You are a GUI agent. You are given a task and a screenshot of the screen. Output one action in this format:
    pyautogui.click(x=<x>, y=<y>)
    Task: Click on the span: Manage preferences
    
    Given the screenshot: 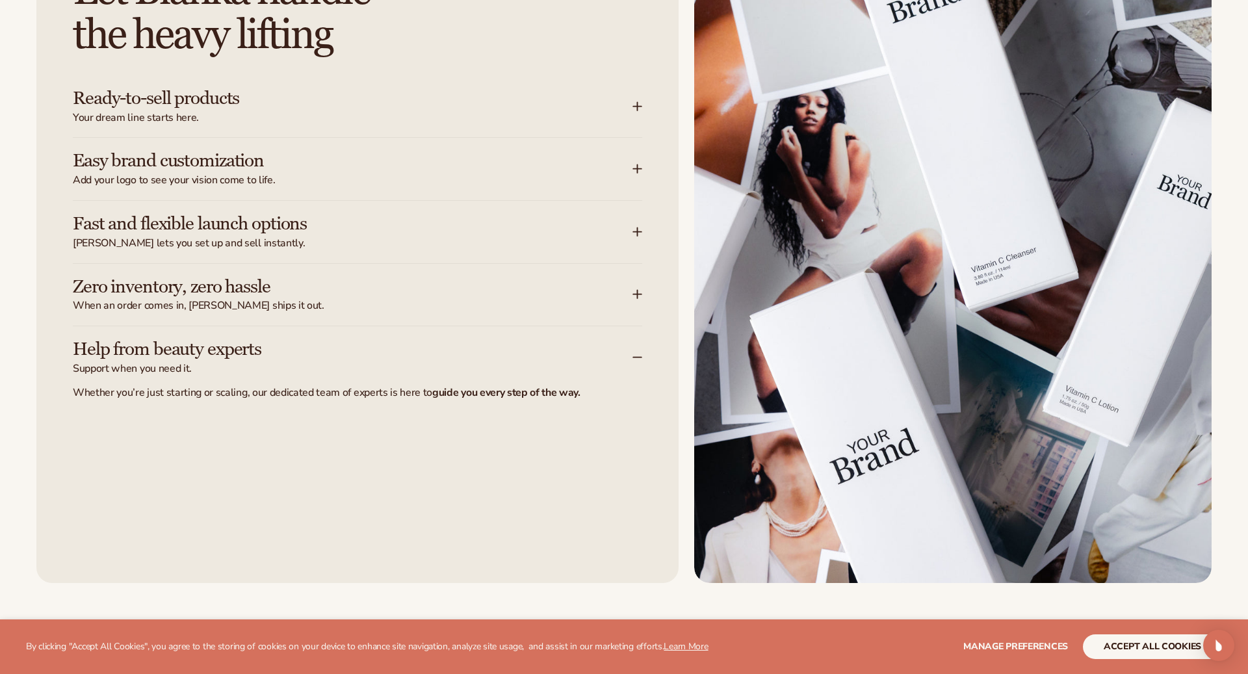 What is the action you would take?
    pyautogui.click(x=1015, y=646)
    